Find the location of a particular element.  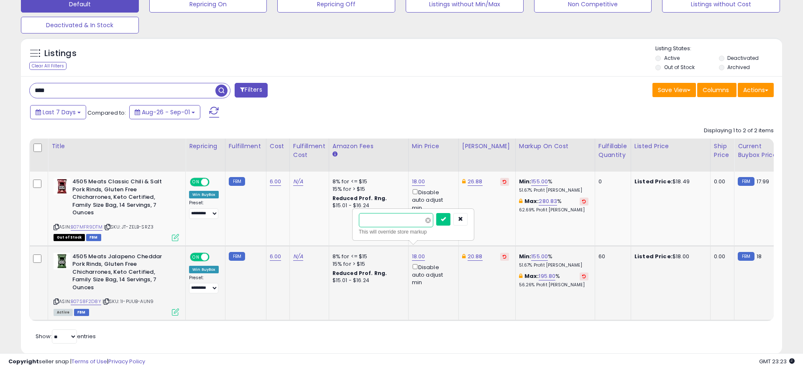

span: Show: entries is located at coordinates (66, 336).